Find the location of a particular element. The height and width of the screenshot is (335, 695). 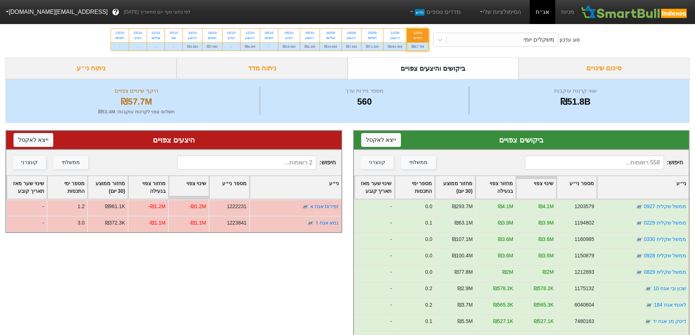

div: ממשלתי is located at coordinates (71, 163).